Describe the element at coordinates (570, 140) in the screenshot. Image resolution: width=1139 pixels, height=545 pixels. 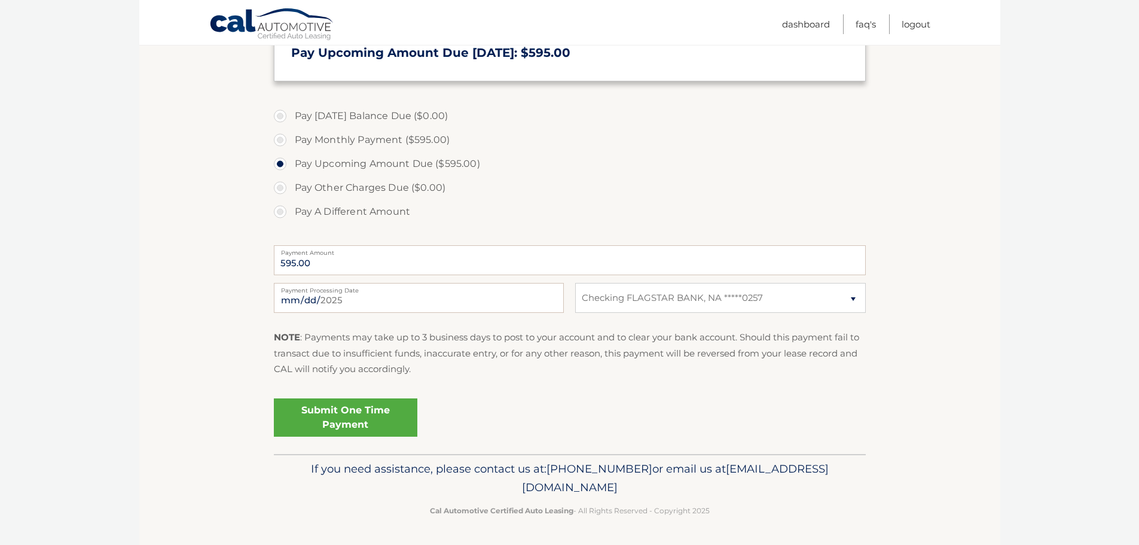
I see `label: Pay Monthly Payment ($595.00)` at that location.